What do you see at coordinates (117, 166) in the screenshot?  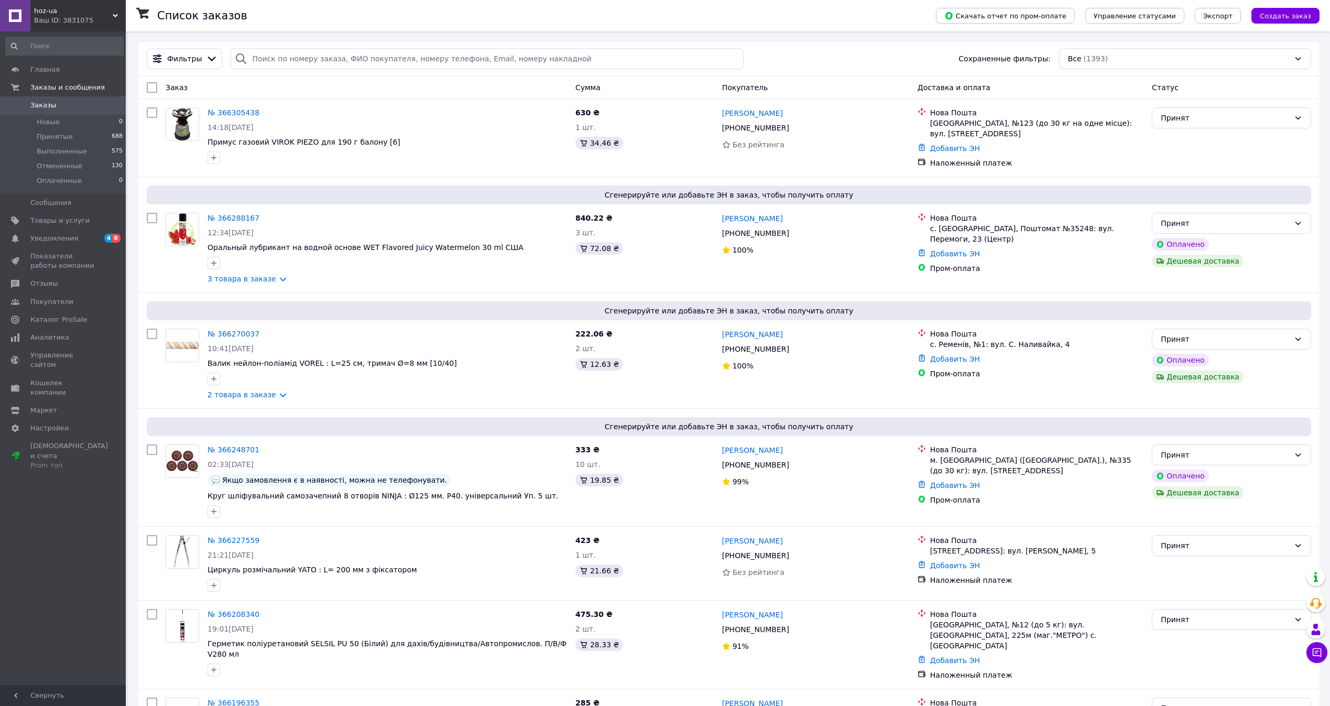 I see `span: 130` at bounding box center [117, 166].